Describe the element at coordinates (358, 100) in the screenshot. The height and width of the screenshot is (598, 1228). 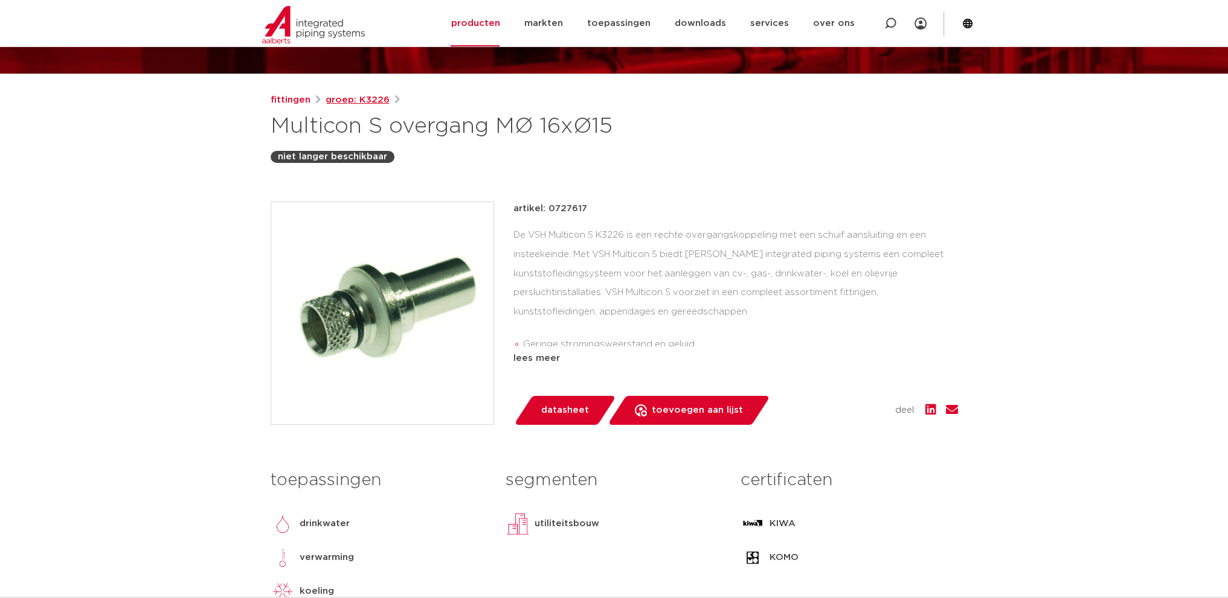
I see `a: groep: K3226` at that location.